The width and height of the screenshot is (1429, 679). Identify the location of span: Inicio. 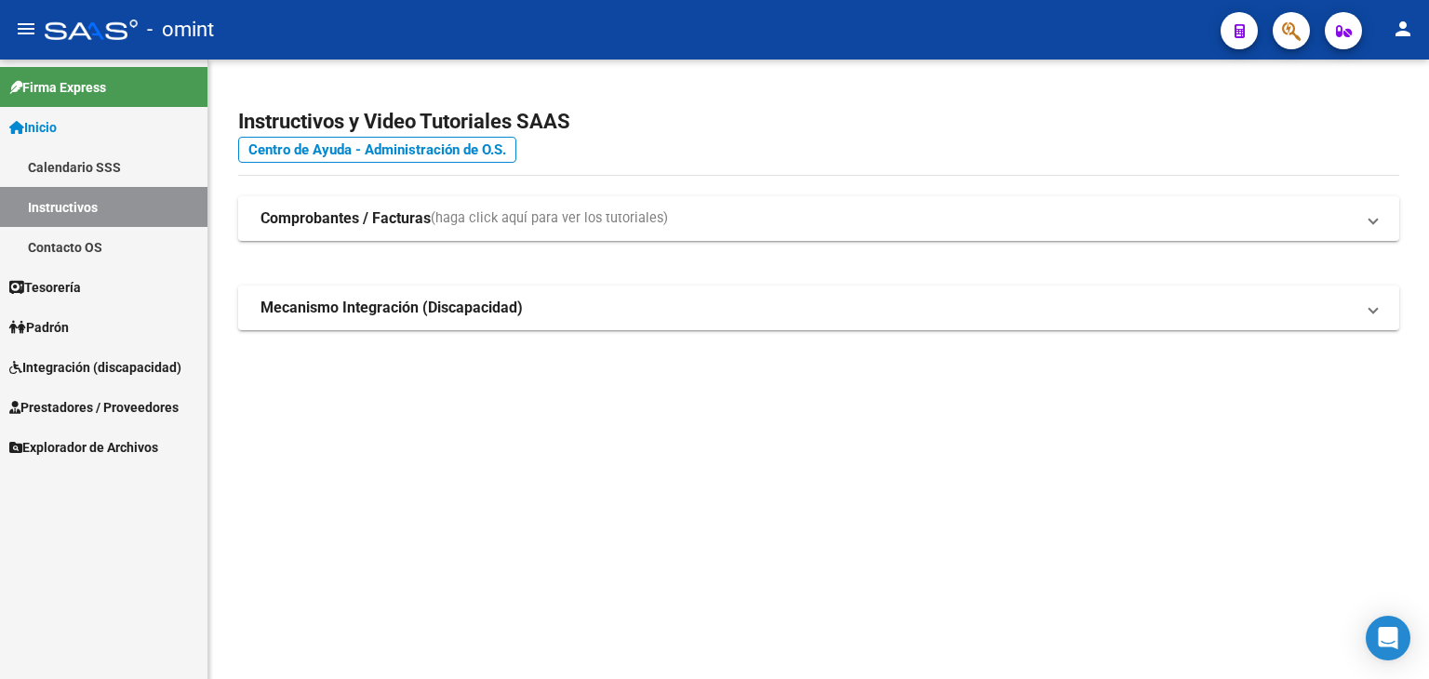
(33, 127).